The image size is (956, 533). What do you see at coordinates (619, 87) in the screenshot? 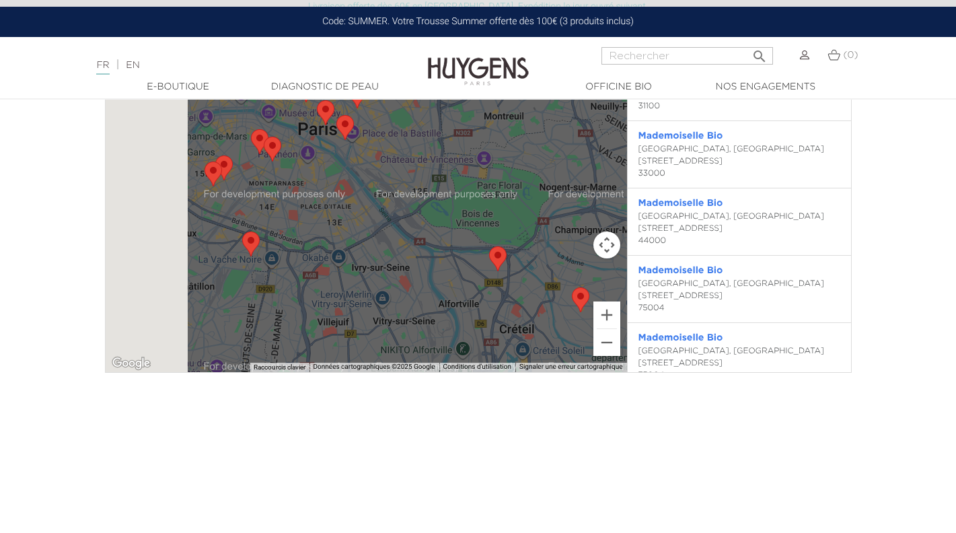
I see `a: Officine Bio` at bounding box center [619, 87].